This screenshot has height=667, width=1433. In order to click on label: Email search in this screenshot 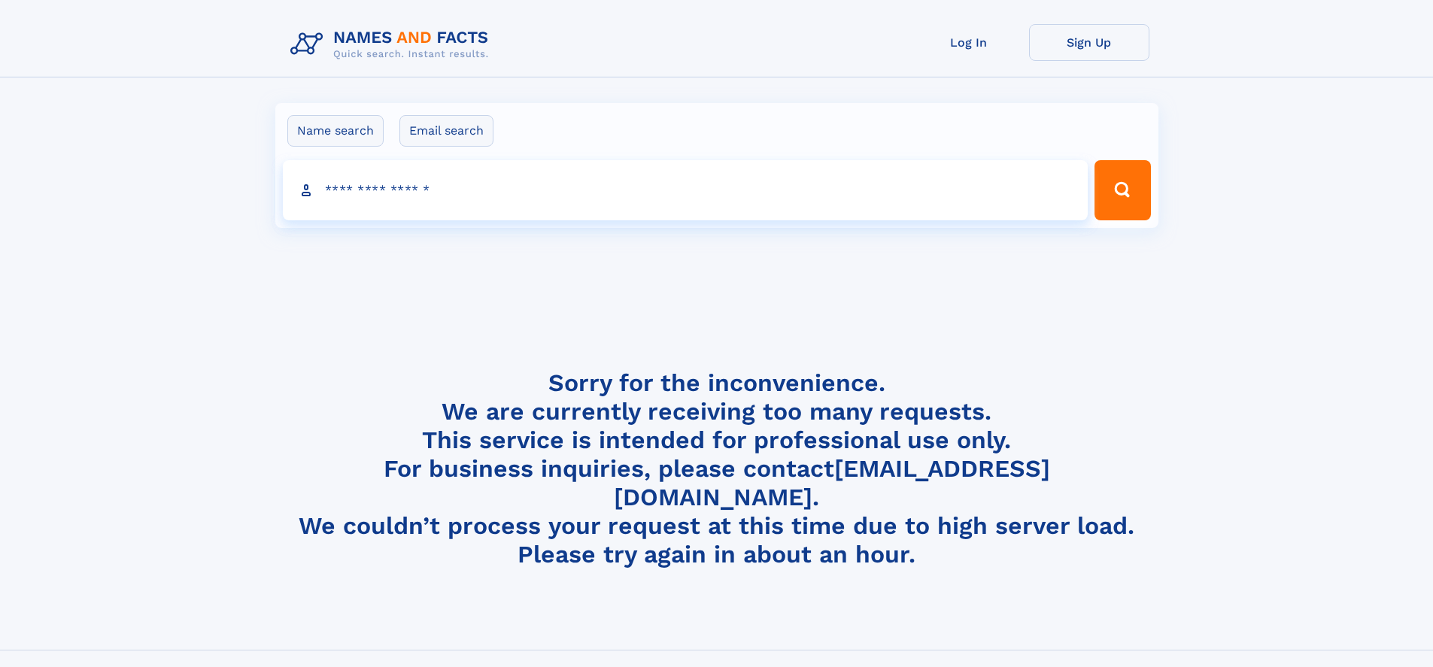, I will do `click(446, 131)`.